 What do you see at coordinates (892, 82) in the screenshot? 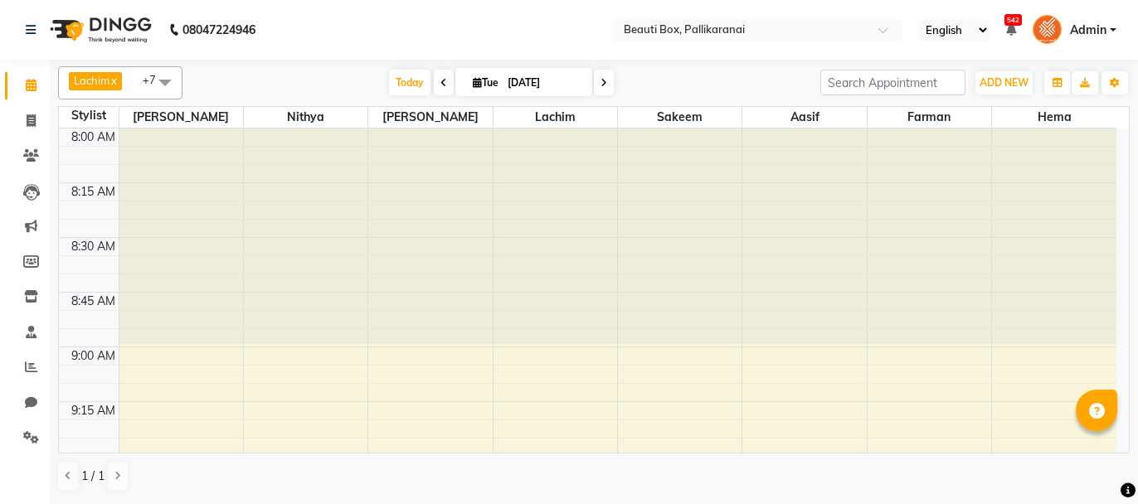
I see `input: Search Appointment` at bounding box center [892, 82].